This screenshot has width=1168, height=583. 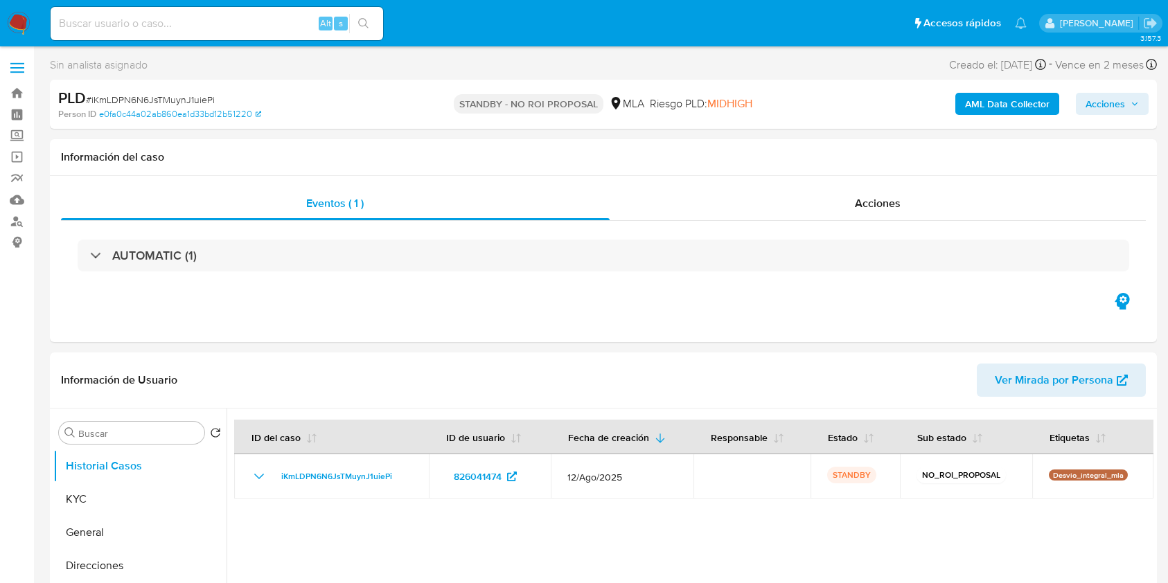 I want to click on span: Vence en 2 meses, so click(x=1099, y=65).